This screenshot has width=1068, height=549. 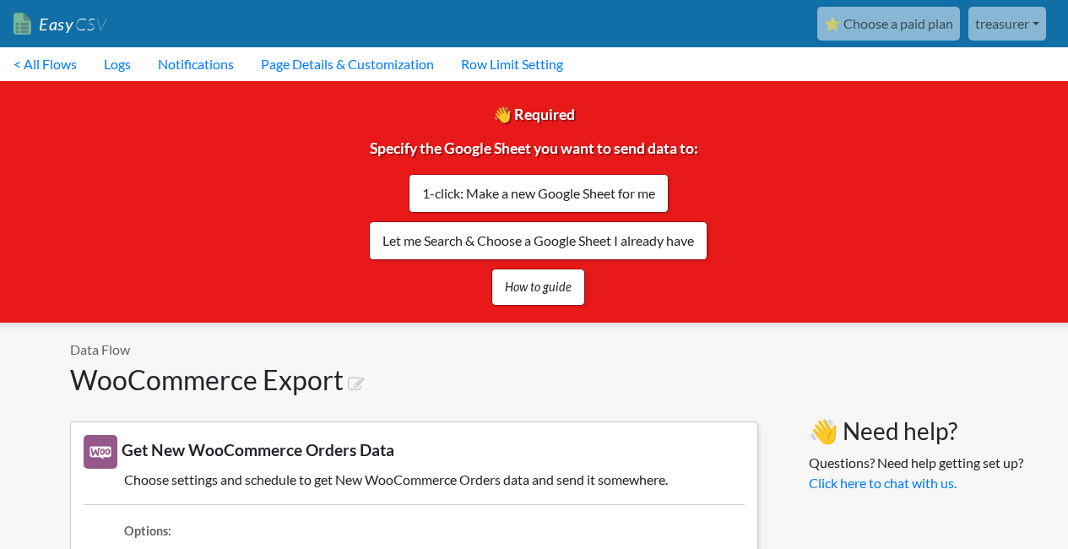 I want to click on p: Questions? Need help getting set up?, so click(x=916, y=473).